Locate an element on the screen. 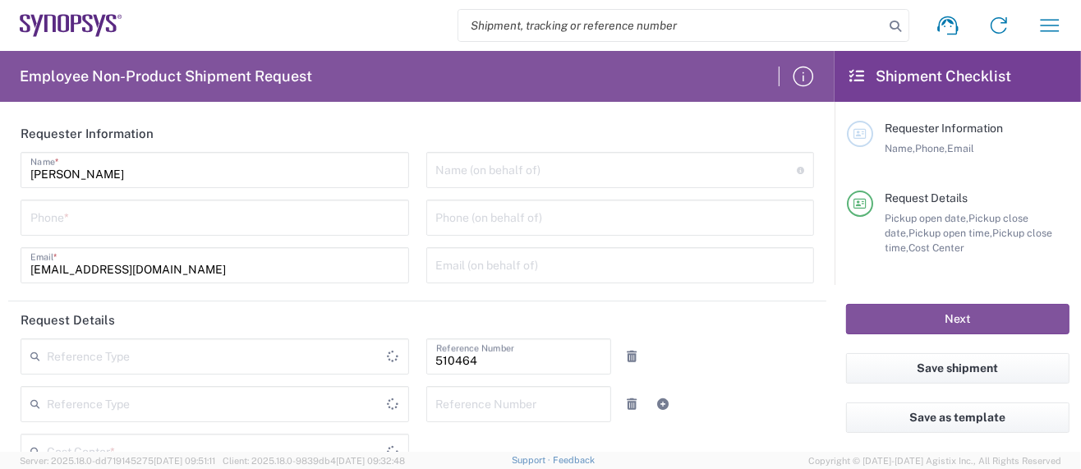 The image size is (1081, 469). span: Server: 2025.18.0-dd719145275 is located at coordinates (117, 461).